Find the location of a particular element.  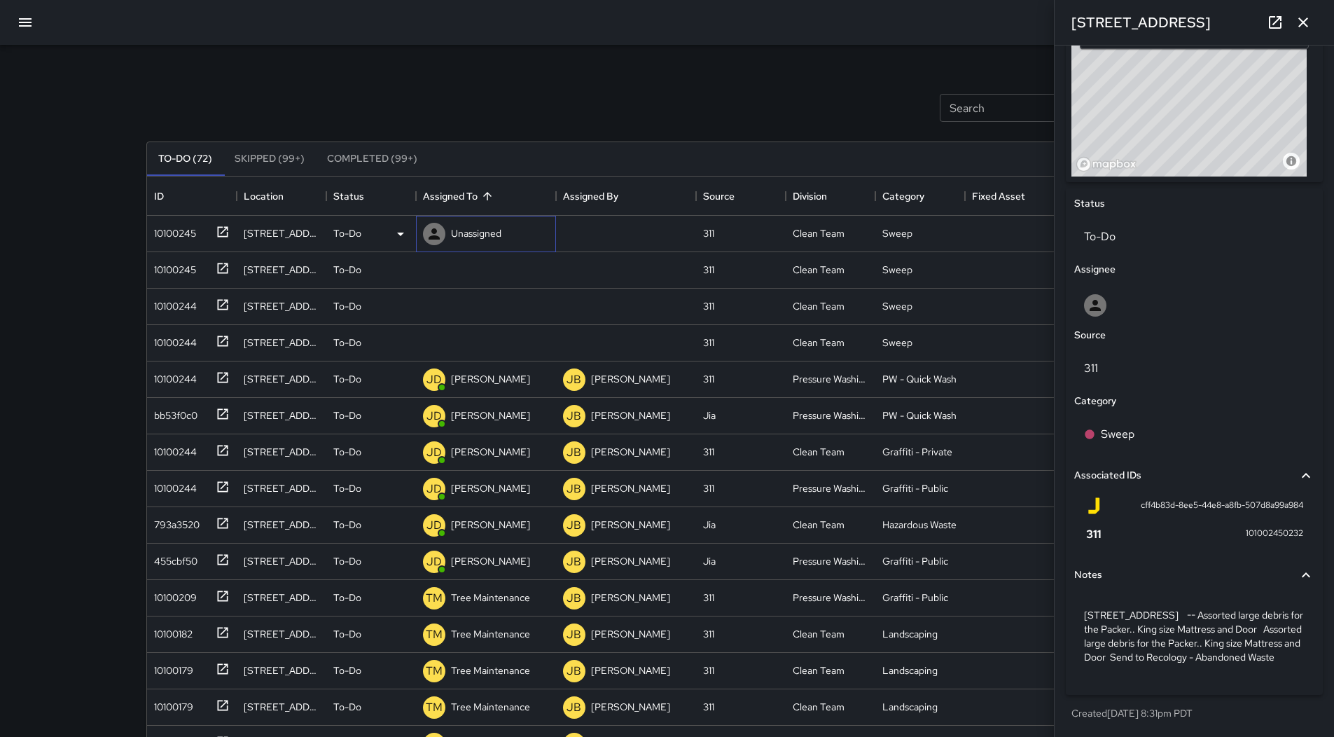

div: 193 Franklin Street is located at coordinates (281, 233).